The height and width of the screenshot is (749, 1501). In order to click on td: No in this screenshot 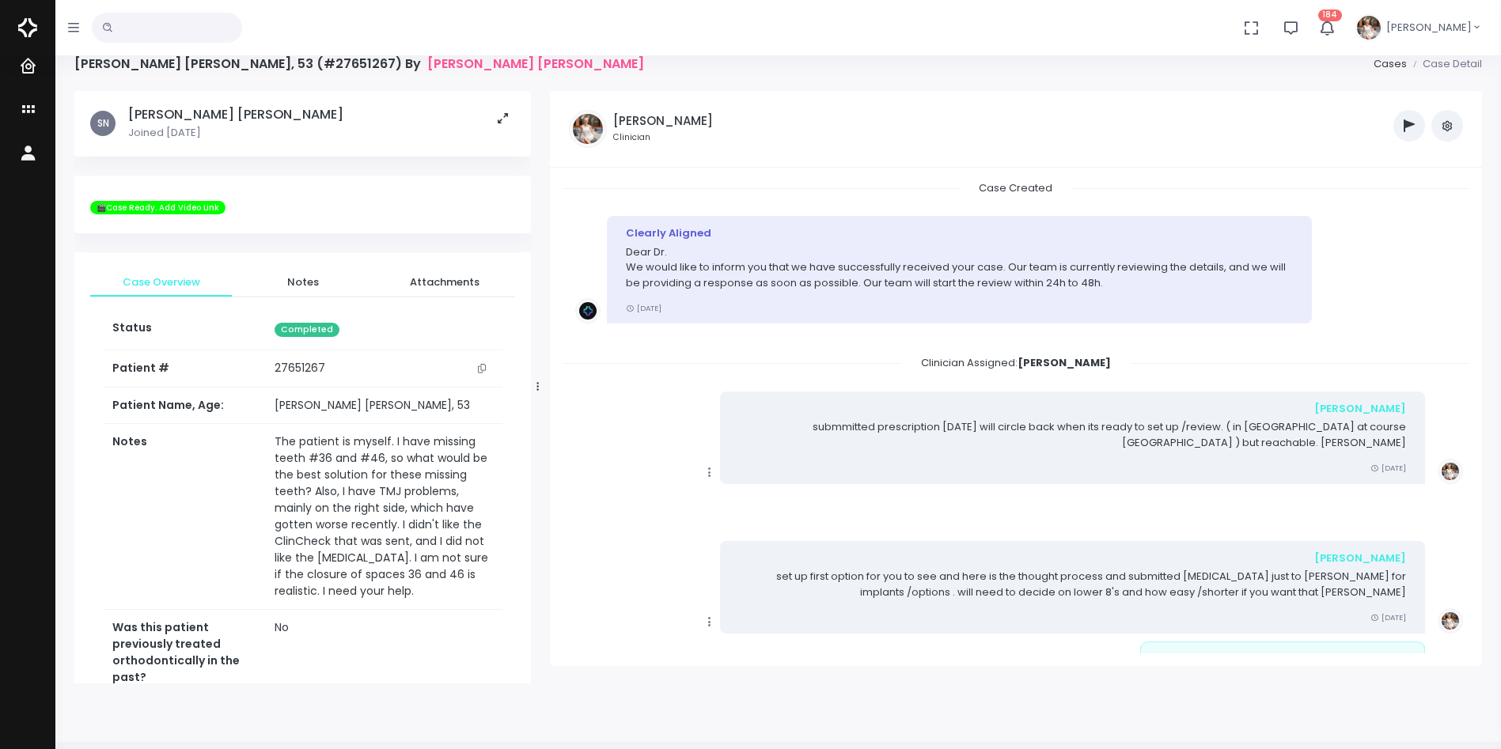, I will do `click(384, 653)`.